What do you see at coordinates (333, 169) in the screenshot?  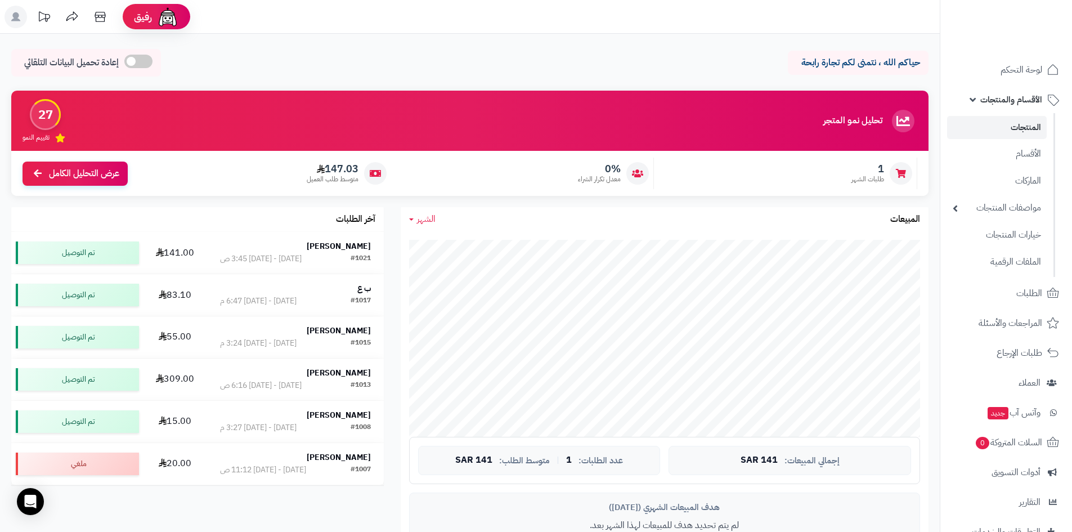 I see `span: 147.03` at bounding box center [333, 169].